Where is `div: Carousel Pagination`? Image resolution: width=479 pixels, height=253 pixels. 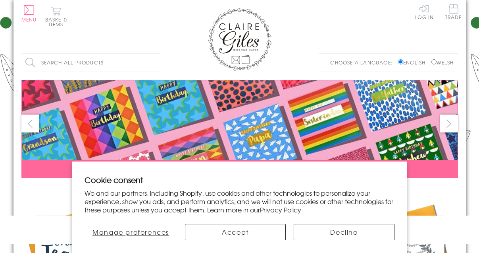
div: Carousel Pagination is located at coordinates (240, 189).